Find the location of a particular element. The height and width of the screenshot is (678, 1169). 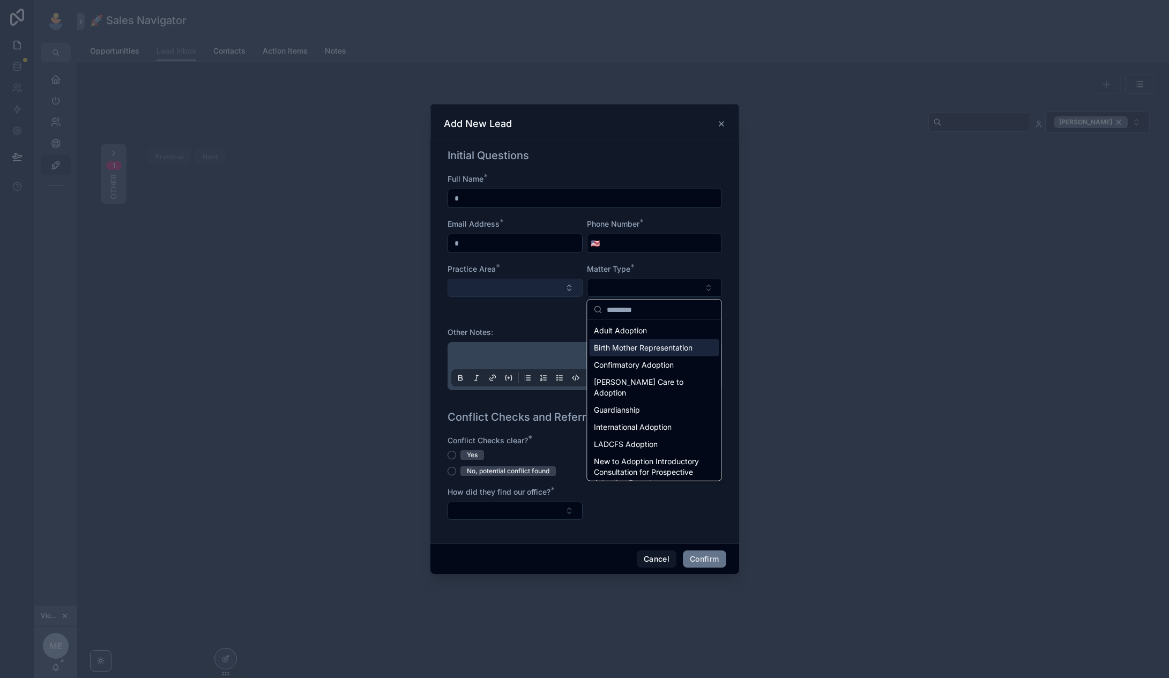

span: Guardianship is located at coordinates (617, 410).